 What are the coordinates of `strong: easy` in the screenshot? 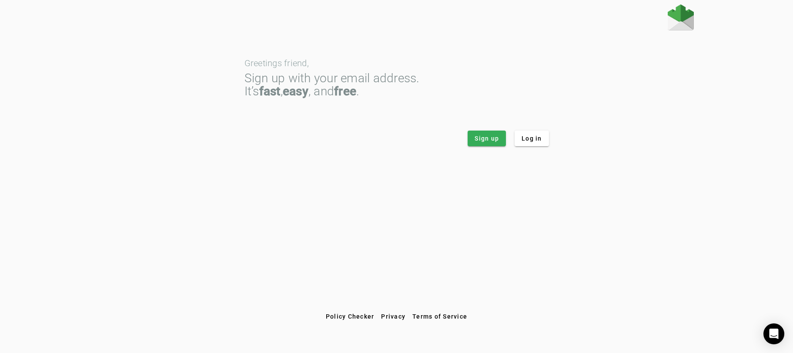 It's located at (296, 91).